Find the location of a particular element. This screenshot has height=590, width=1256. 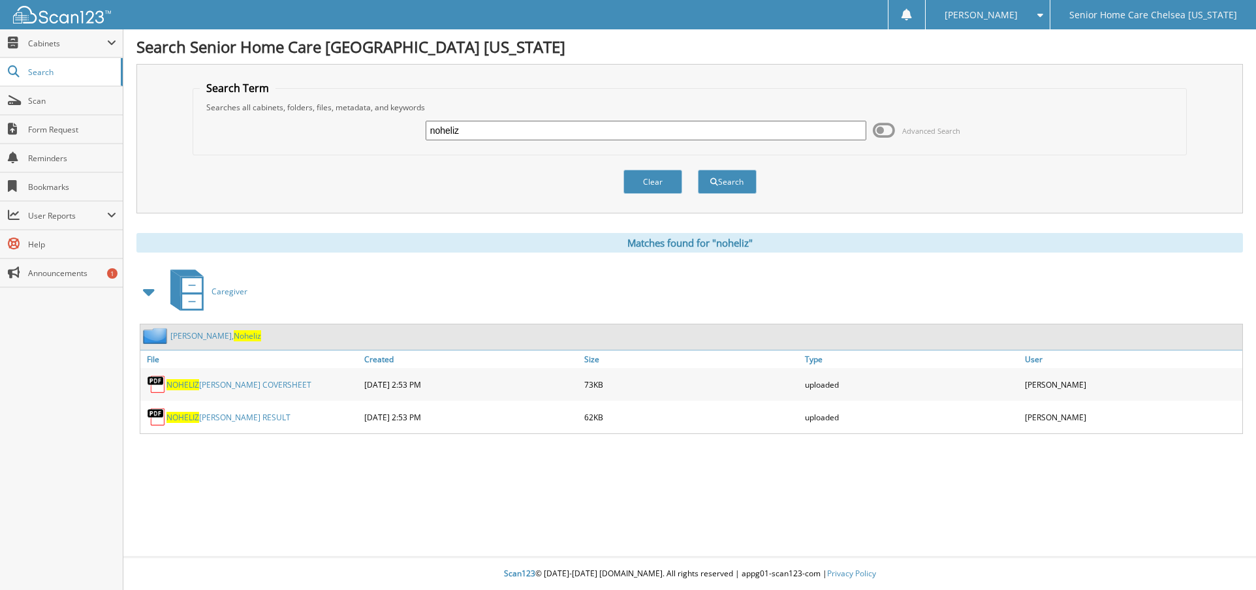

span: Reminders is located at coordinates (72, 158).